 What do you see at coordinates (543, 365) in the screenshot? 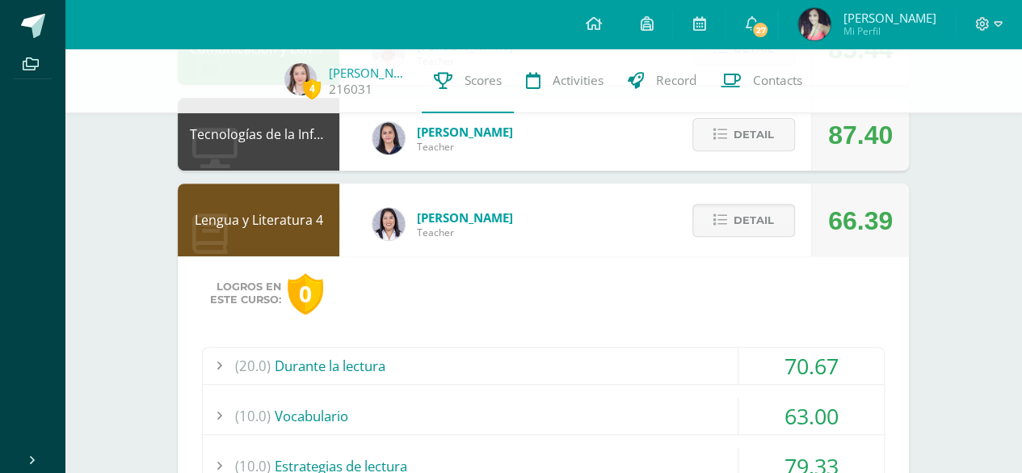
I see `div: Durante la lectura` at bounding box center [543, 365].